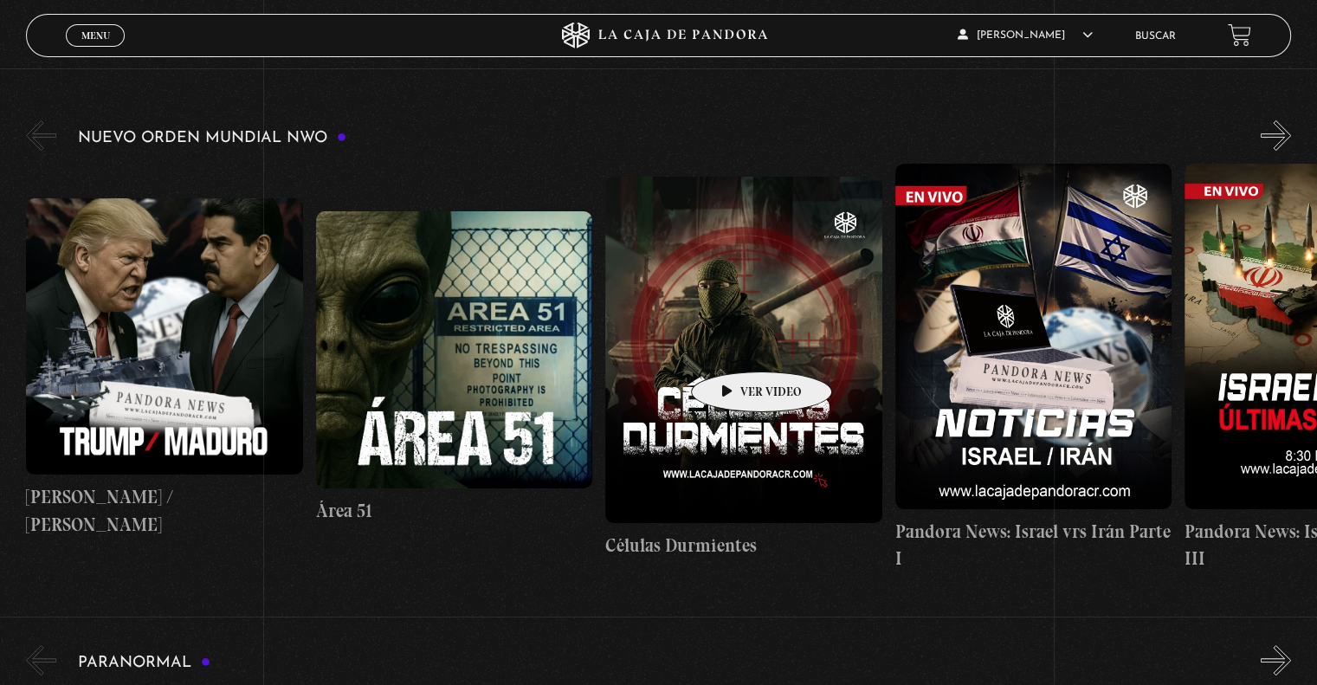 This screenshot has height=685, width=1317. Describe the element at coordinates (212, 138) in the screenshot. I see `h3: Nuevo Orden Mundial NWO` at that location.